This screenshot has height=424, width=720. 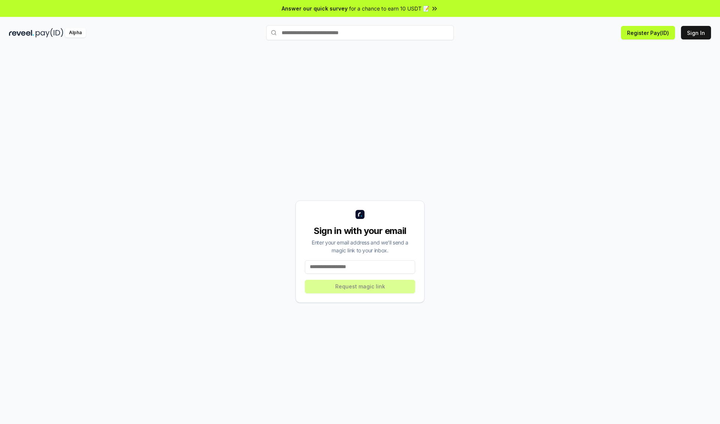 I want to click on button: Sign In, so click(x=696, y=33).